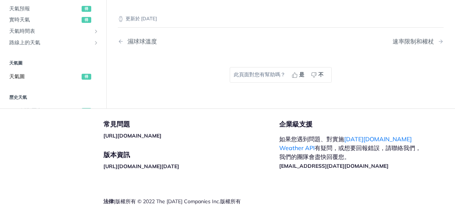  I want to click on a: 天氣時間表顯示天氣時間表的子頁面, so click(53, 31).